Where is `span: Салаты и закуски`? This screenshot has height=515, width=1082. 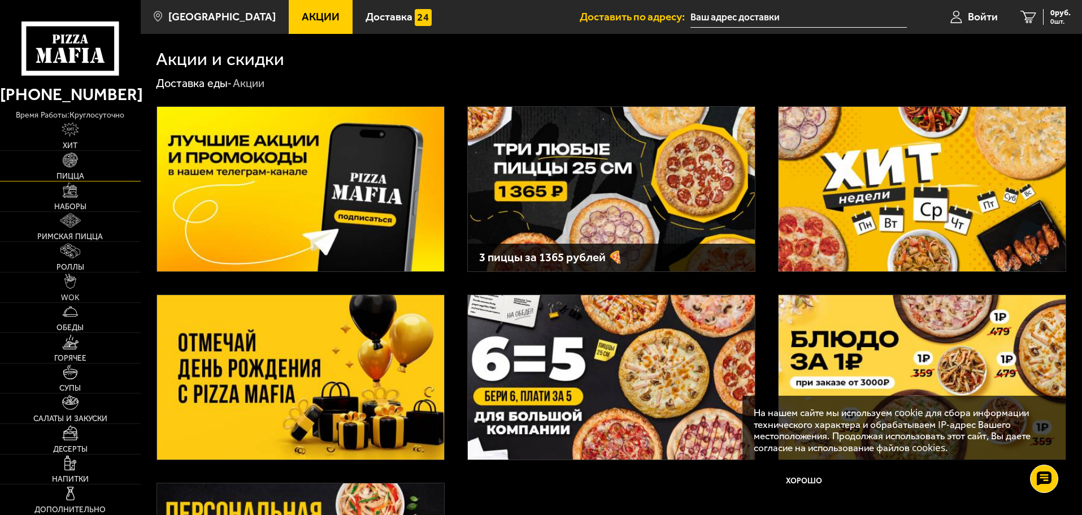
span: Салаты и закуски is located at coordinates (70, 418).